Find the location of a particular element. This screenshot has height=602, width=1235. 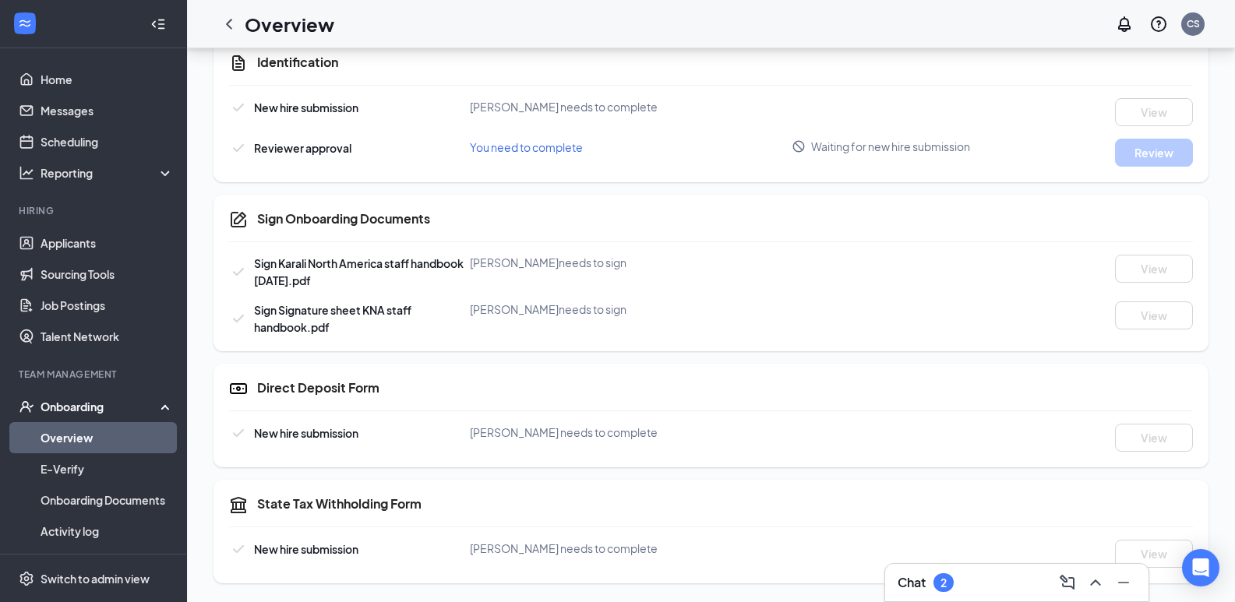

button: Minimize is located at coordinates (1124, 583).